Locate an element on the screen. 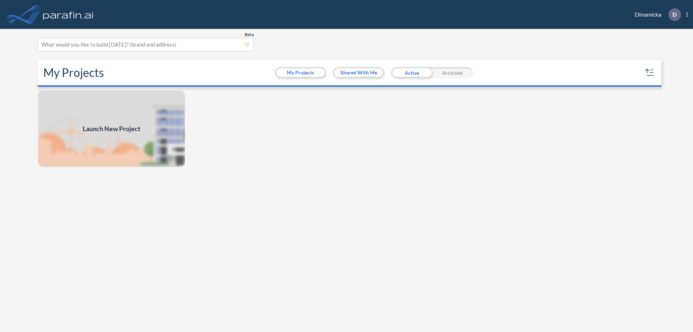 The height and width of the screenshot is (332, 693). button: sort is located at coordinates (650, 73).